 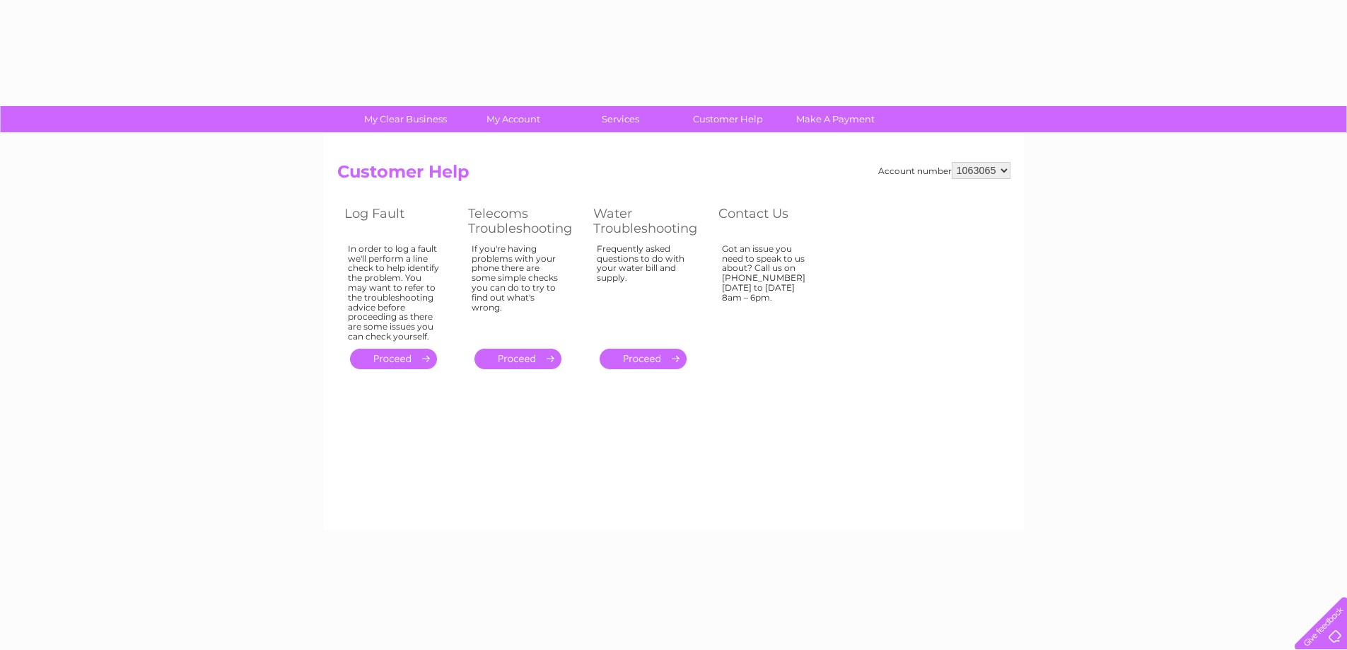 I want to click on th: Water Troubleshooting, so click(x=648, y=221).